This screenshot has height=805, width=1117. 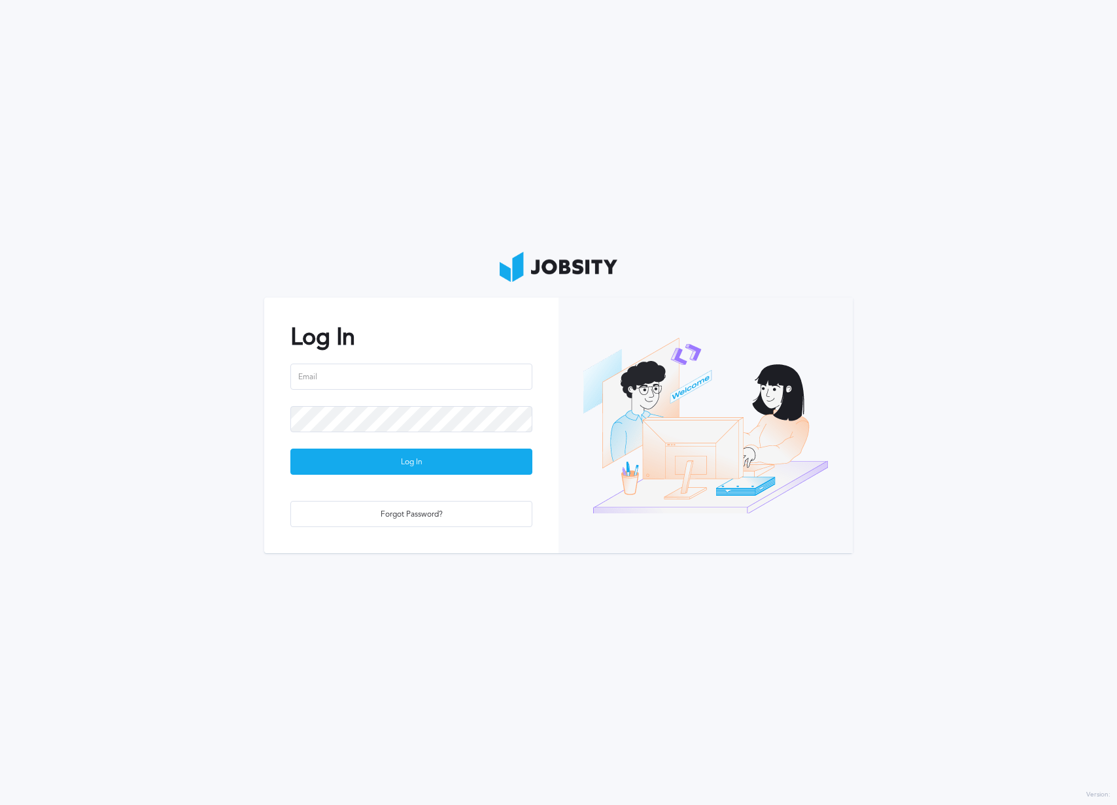 I want to click on button: Forgot Password?, so click(x=411, y=514).